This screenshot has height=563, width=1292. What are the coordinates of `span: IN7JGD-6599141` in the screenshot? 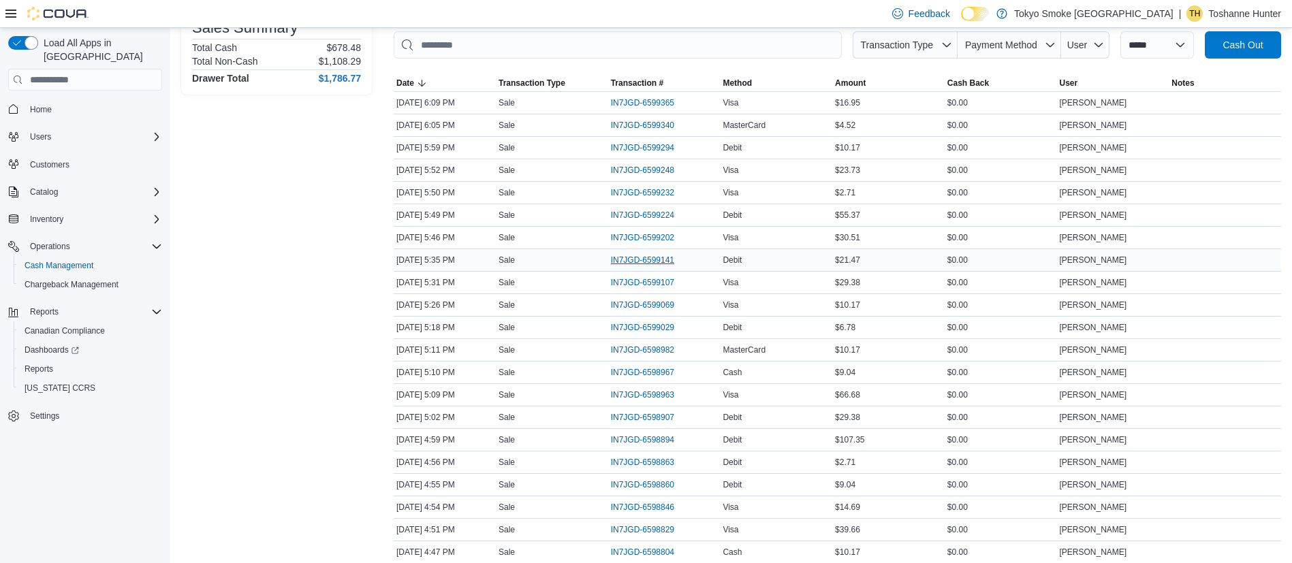 It's located at (642, 260).